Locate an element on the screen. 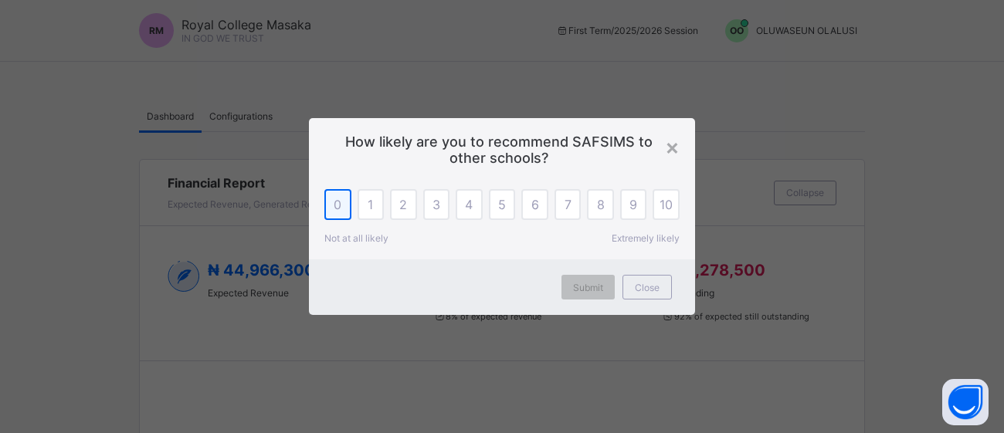  span: 2 is located at coordinates (403, 205).